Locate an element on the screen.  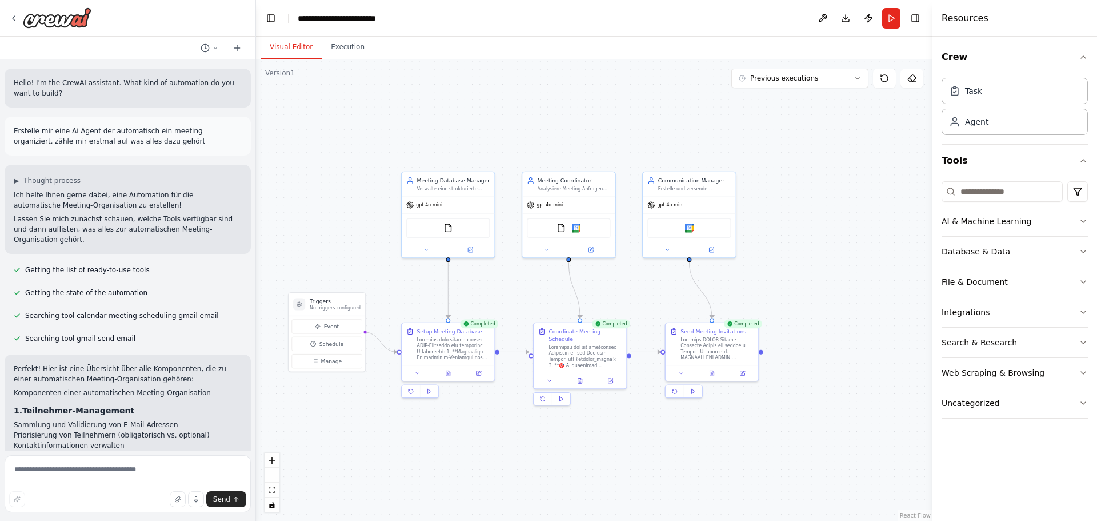
button: Event is located at coordinates (326, 326).